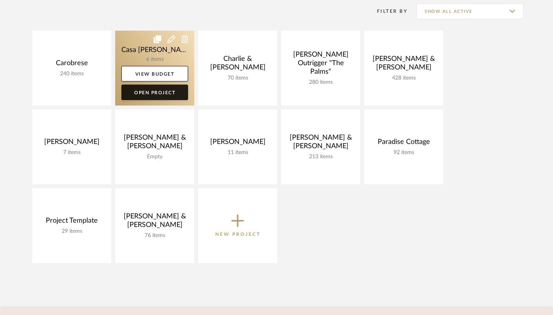 The image size is (553, 315). What do you see at coordinates (155, 157) in the screenshot?
I see `div: Empty` at bounding box center [155, 157].